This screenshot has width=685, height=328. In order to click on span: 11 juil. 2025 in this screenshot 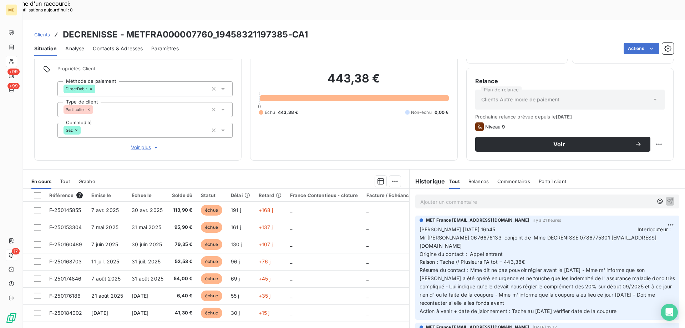, I will do `click(105, 261)`.